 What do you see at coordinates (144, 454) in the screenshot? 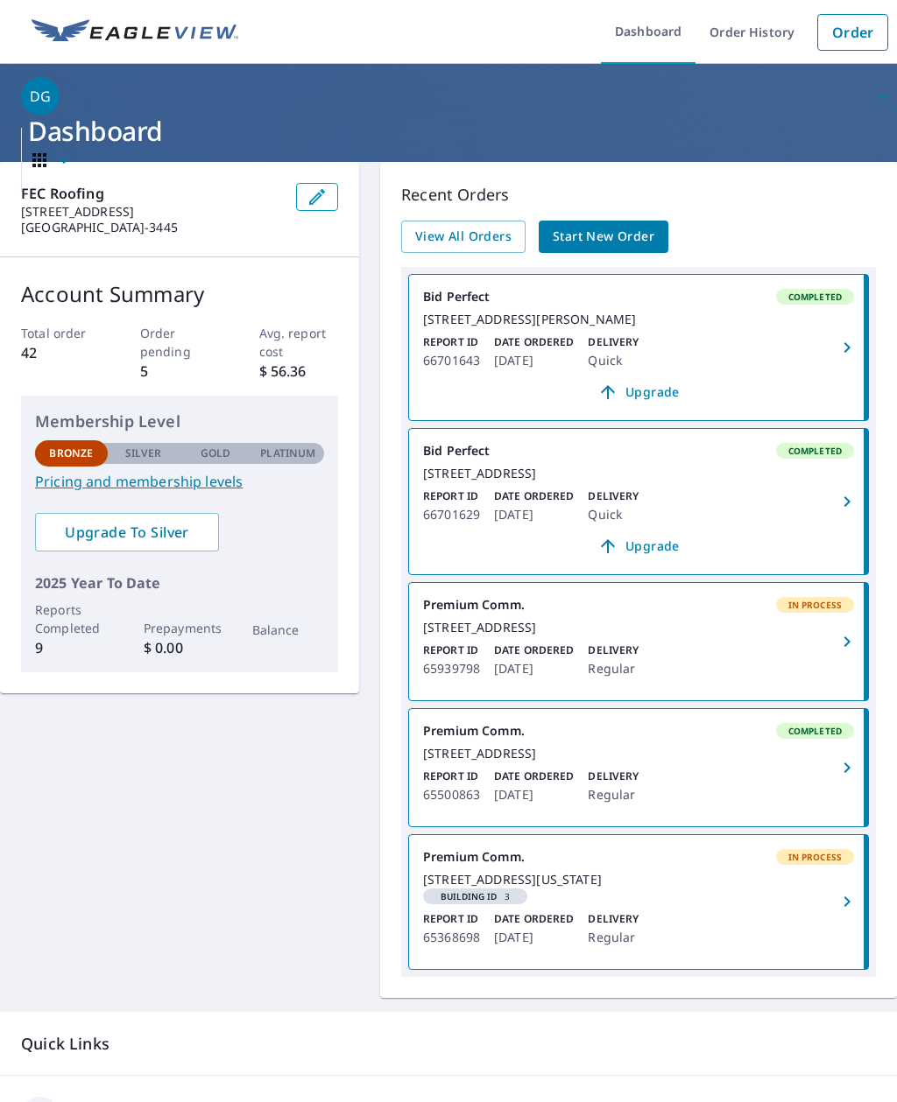
I see `p: Silver` at bounding box center [144, 454].